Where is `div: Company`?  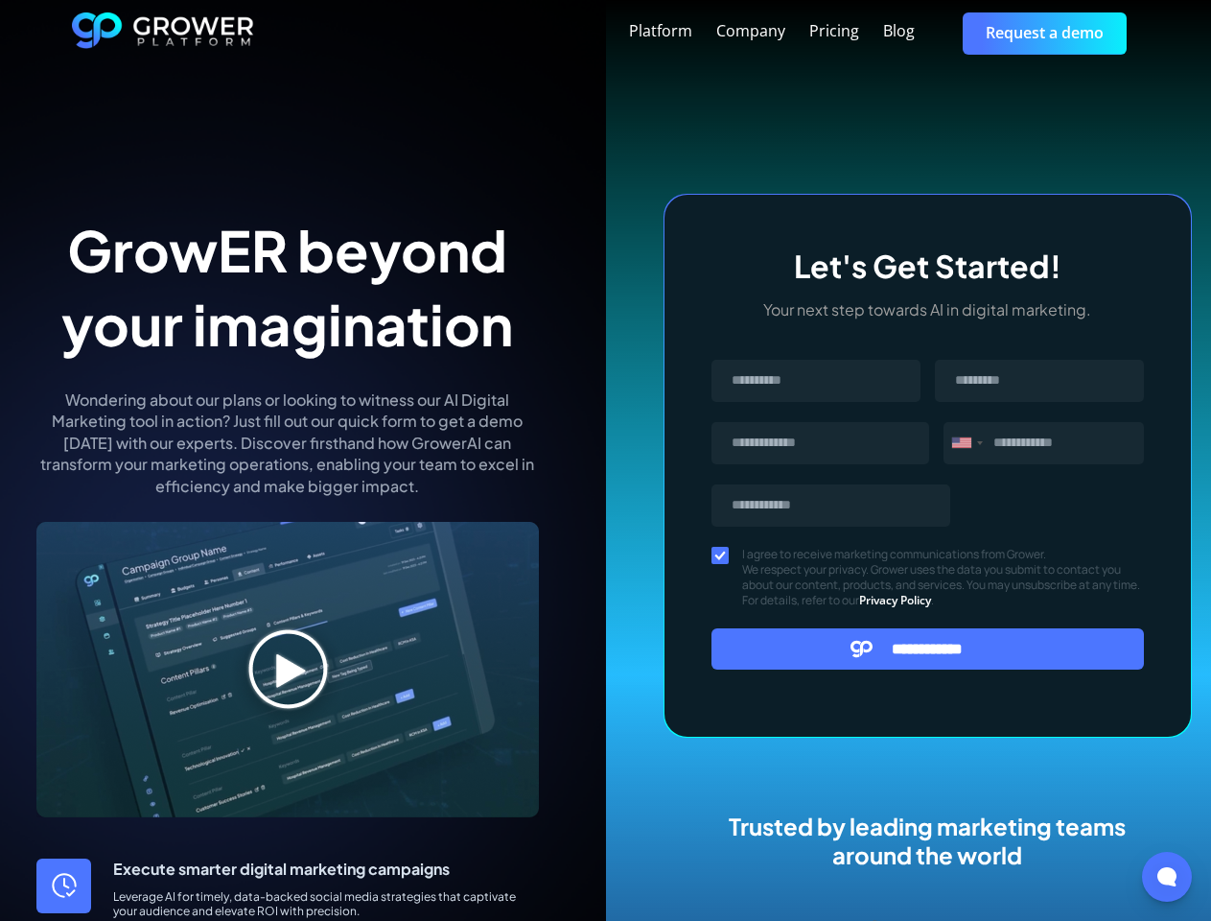 div: Company is located at coordinates (751, 31).